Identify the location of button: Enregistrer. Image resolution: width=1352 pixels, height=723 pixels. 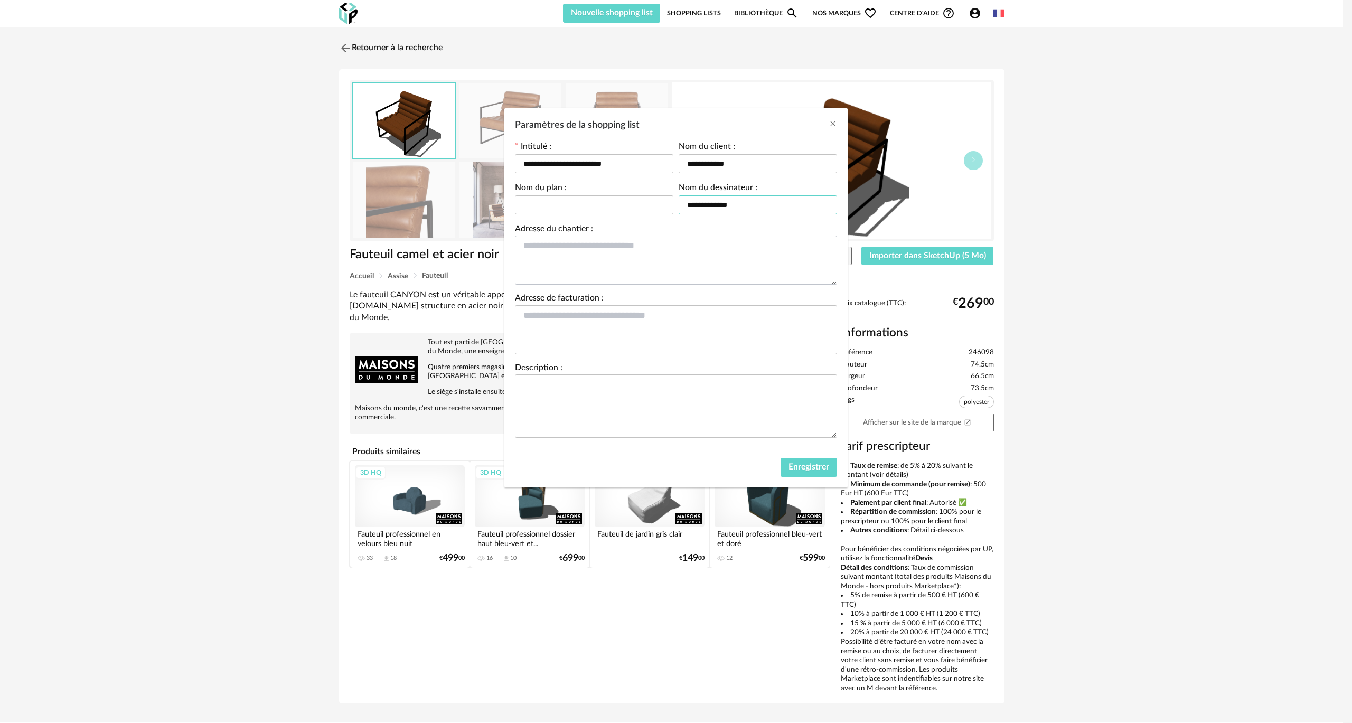
(808, 467).